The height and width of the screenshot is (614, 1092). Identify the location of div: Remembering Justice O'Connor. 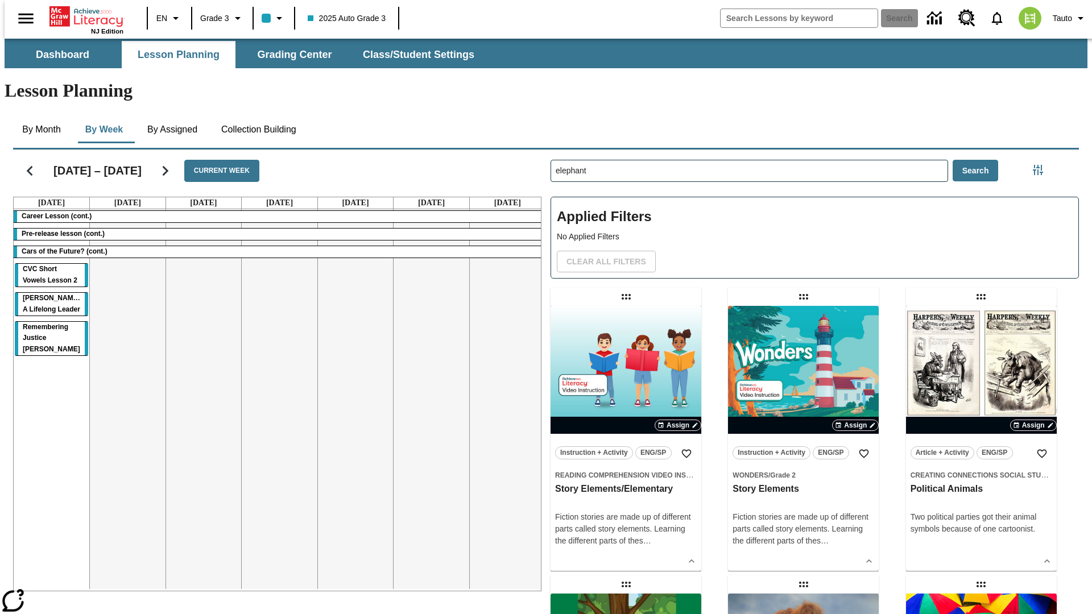
(51, 339).